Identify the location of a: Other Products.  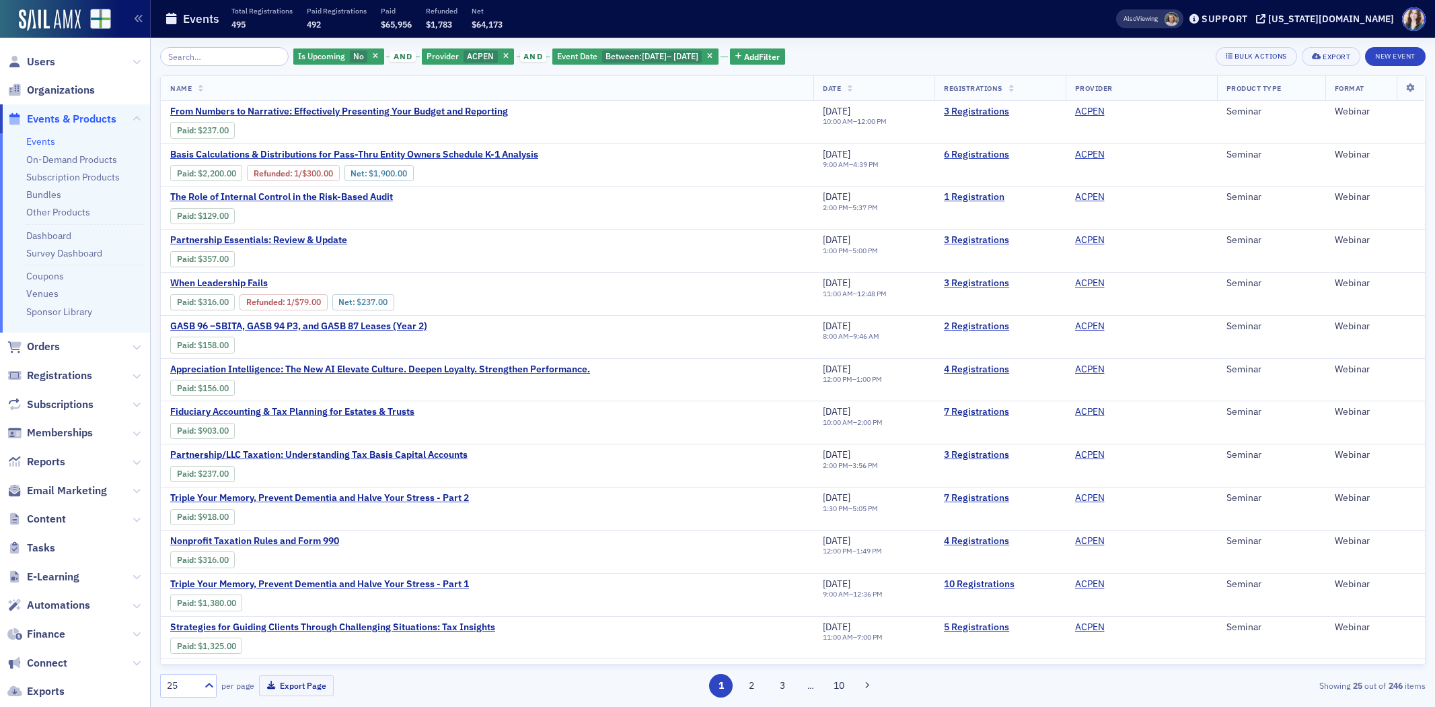
(58, 212).